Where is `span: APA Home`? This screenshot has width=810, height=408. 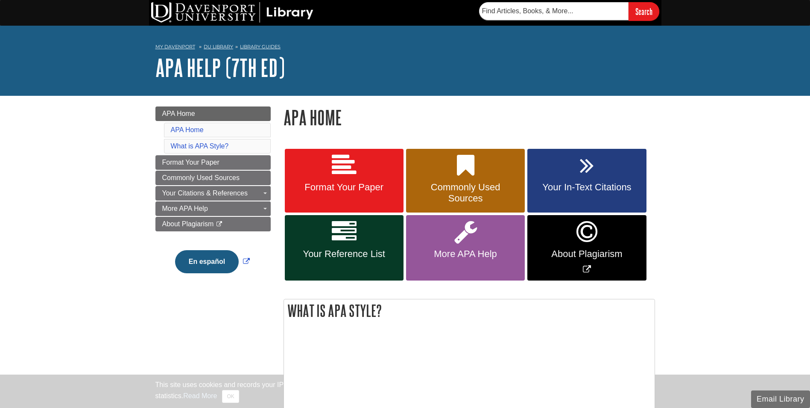 span: APA Home is located at coordinates (179, 113).